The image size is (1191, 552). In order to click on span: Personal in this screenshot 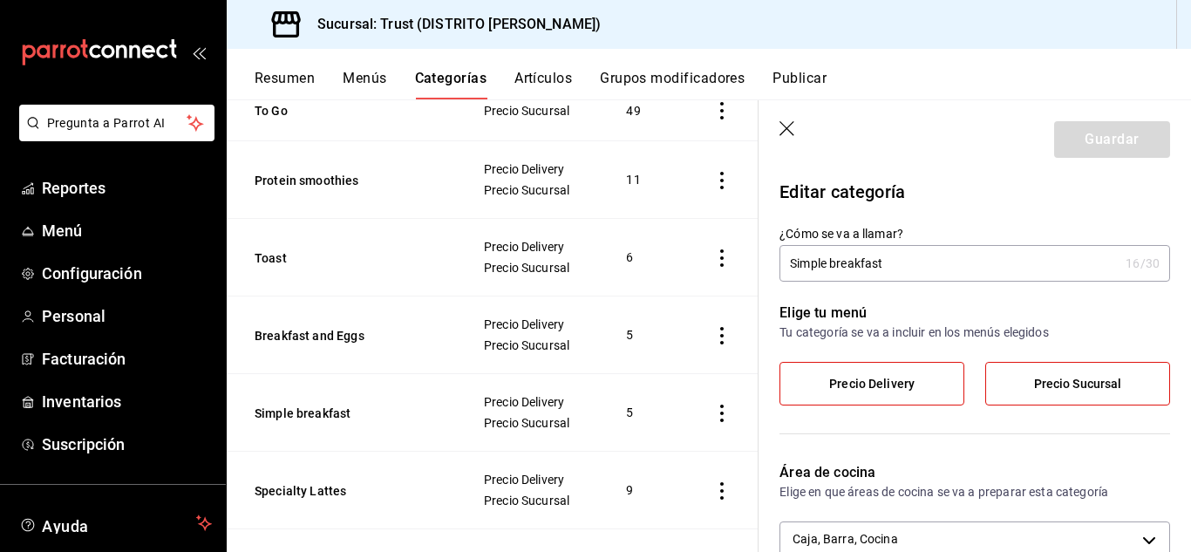, I will do `click(126, 316)`.